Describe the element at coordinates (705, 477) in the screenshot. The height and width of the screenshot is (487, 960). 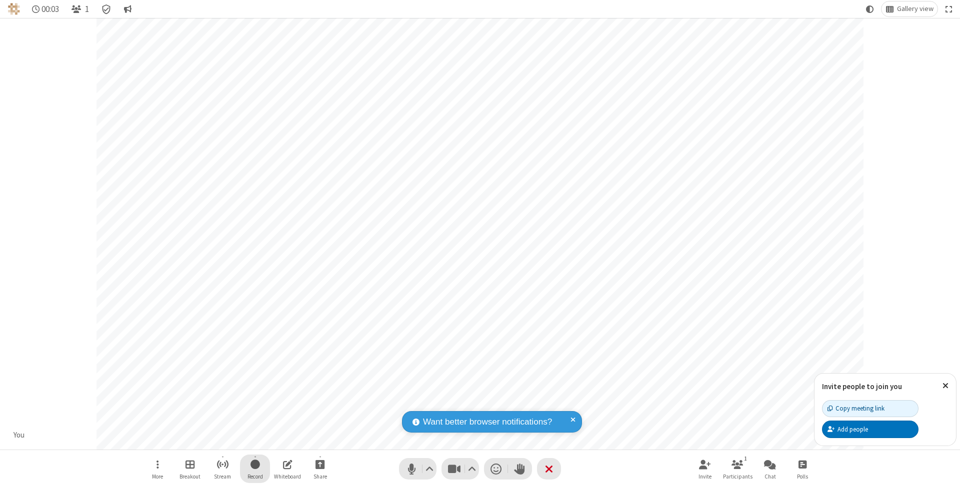
I see `span: Invite` at that location.